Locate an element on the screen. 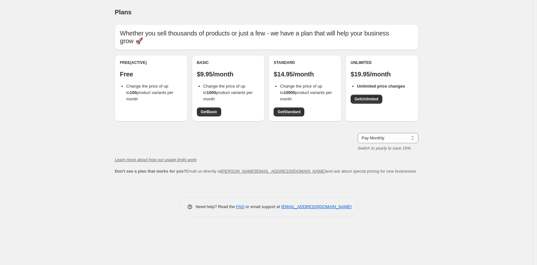  b: Unlimited price changes is located at coordinates (381, 86).